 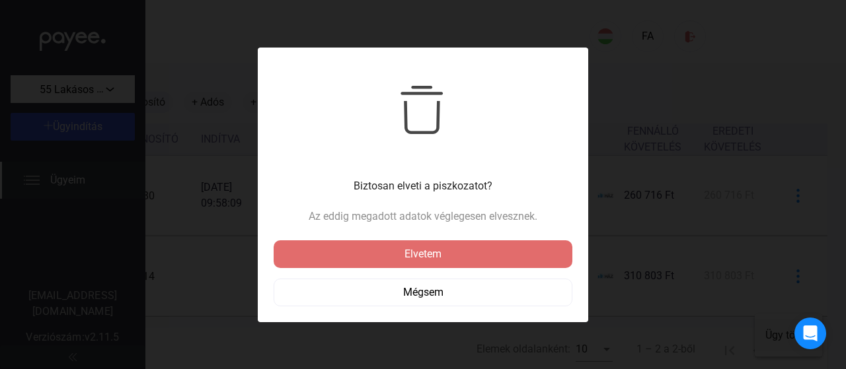 I want to click on font: Elvetem, so click(x=423, y=254).